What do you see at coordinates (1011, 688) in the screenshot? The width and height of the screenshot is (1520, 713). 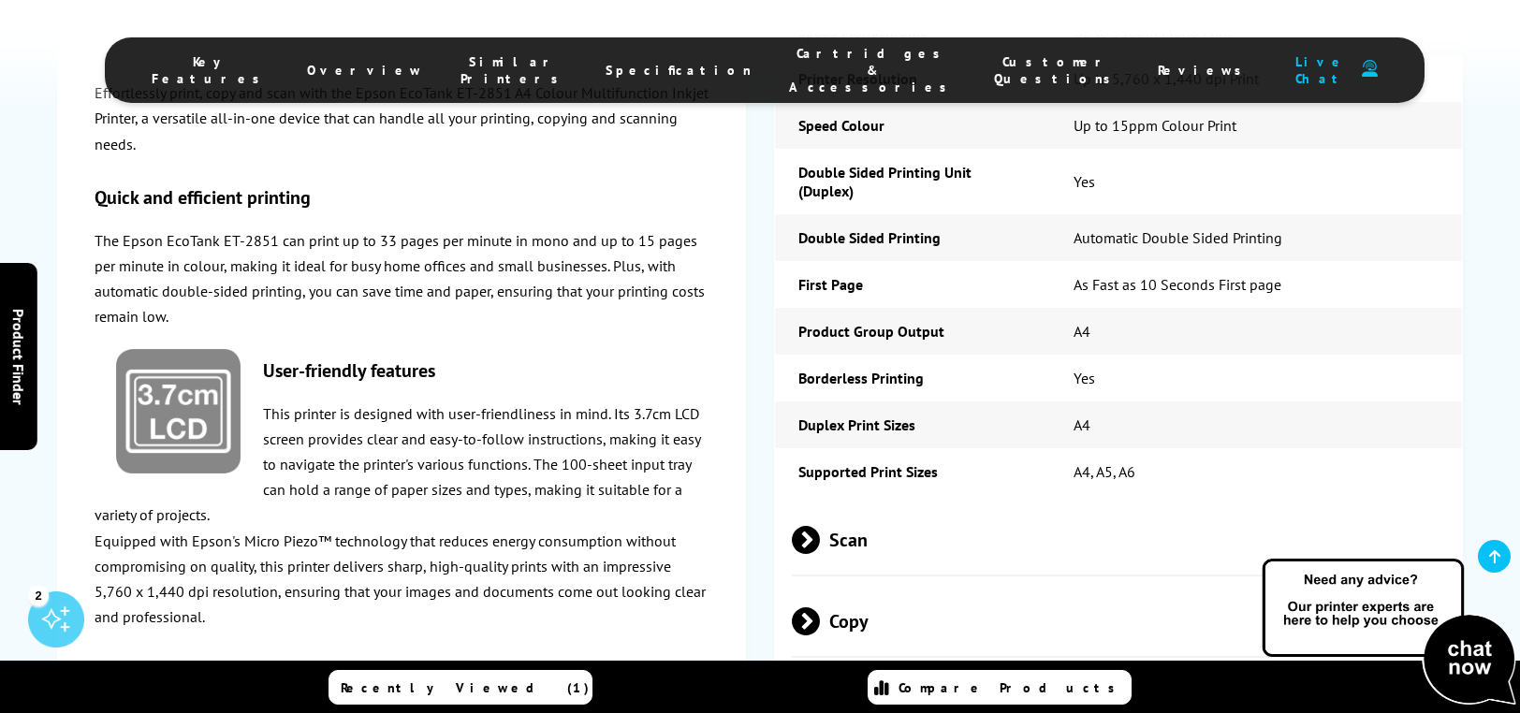 I see `span: Compare Products` at bounding box center [1011, 688].